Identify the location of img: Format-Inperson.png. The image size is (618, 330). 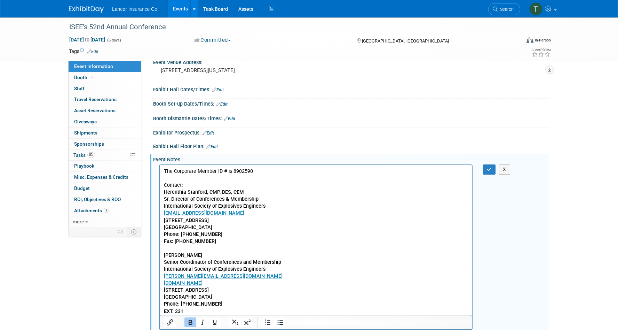
(530, 40).